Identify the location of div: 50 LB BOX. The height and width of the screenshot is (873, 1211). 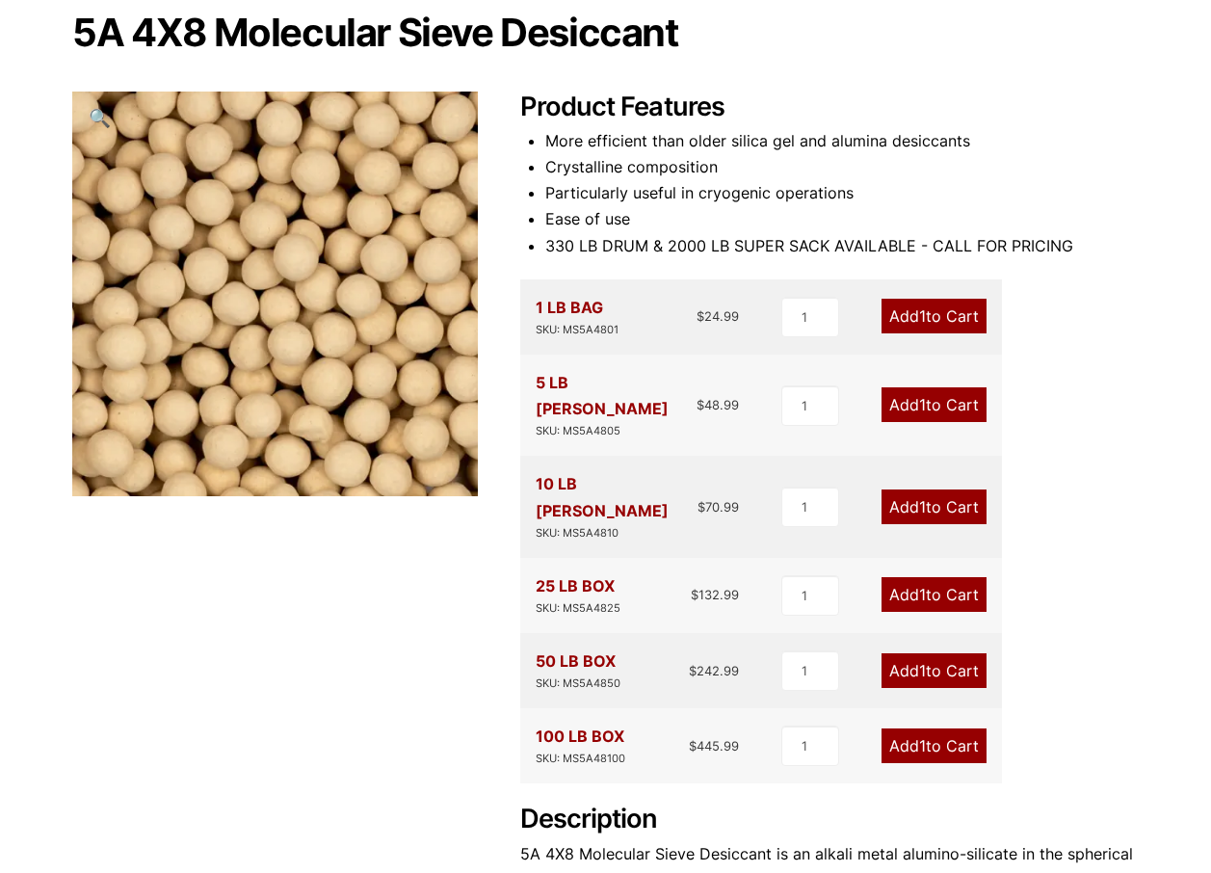
(578, 671).